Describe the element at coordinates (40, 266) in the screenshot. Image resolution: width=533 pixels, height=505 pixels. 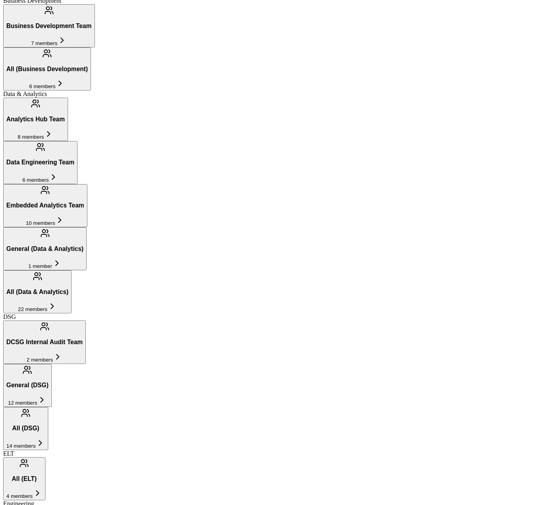
I see `span: 1 member` at that location.